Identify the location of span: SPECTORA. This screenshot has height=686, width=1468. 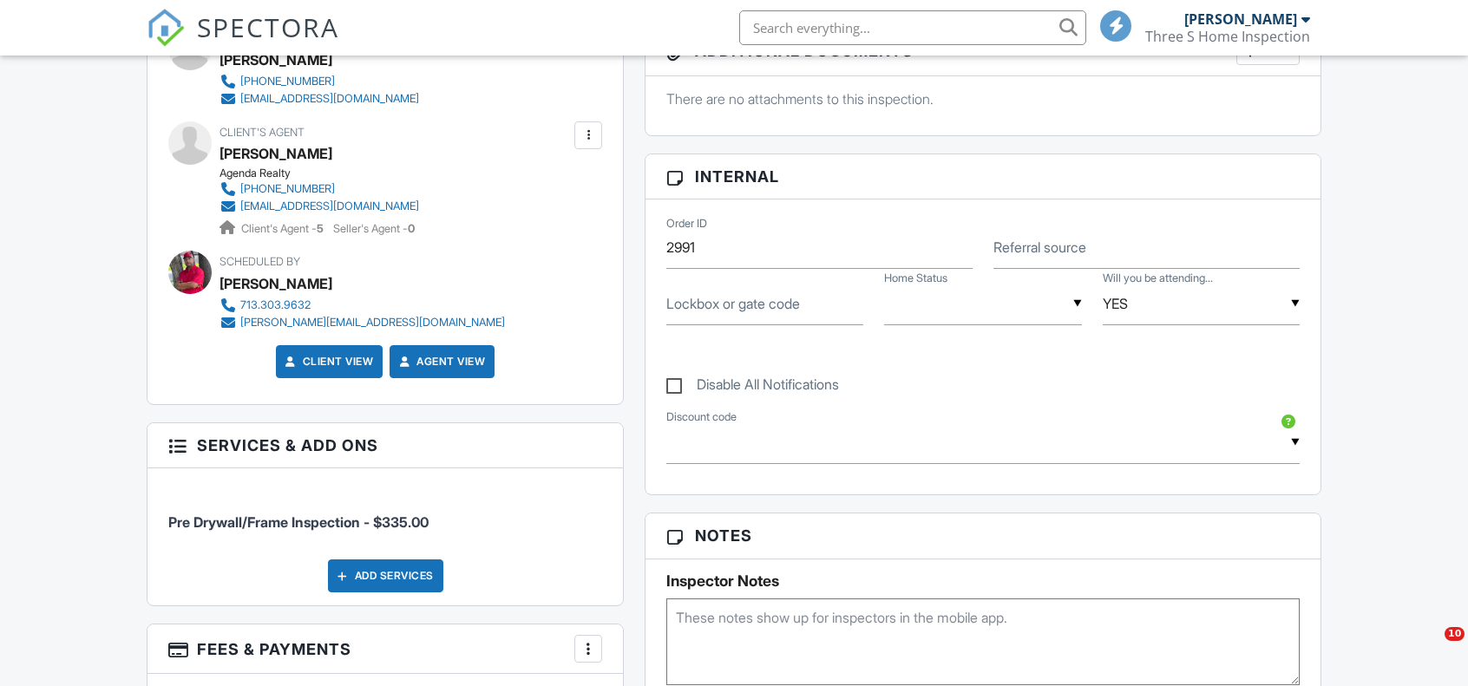
(268, 27).